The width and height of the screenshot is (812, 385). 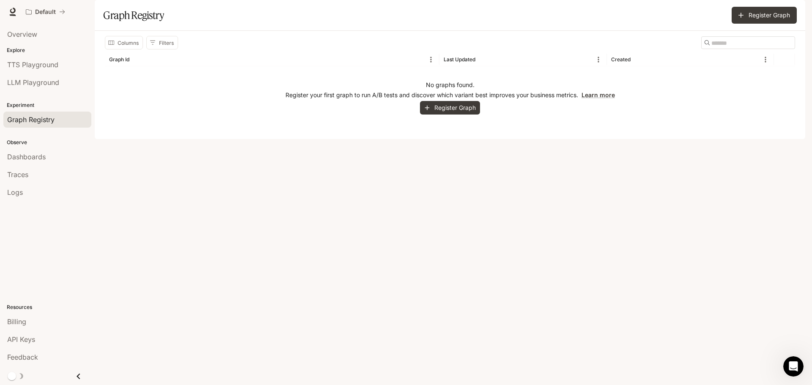 What do you see at coordinates (162, 43) in the screenshot?
I see `button: Show filters` at bounding box center [162, 43].